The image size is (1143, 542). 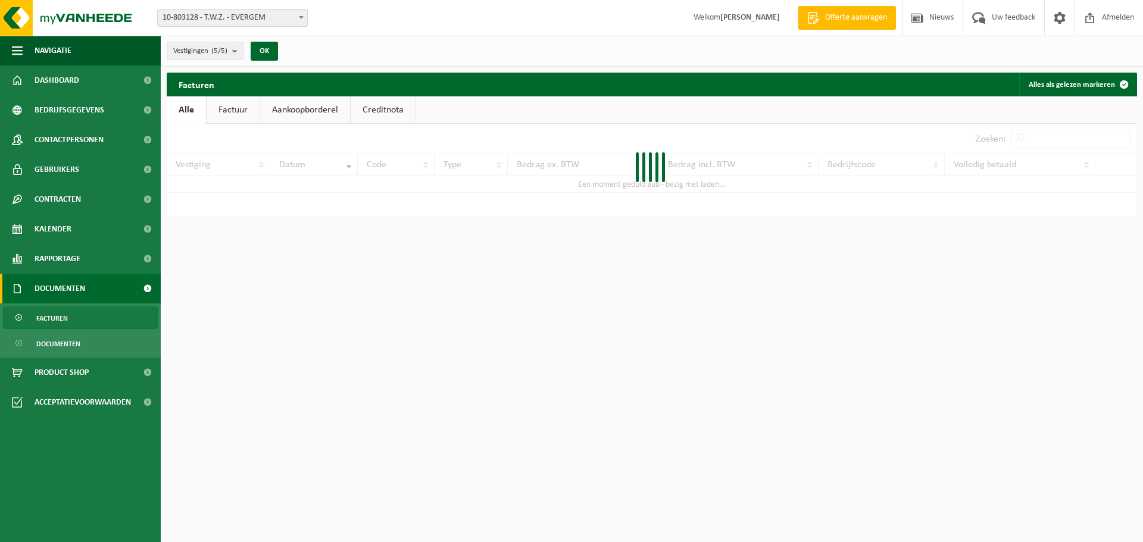 I want to click on a: Facturen, so click(x=80, y=318).